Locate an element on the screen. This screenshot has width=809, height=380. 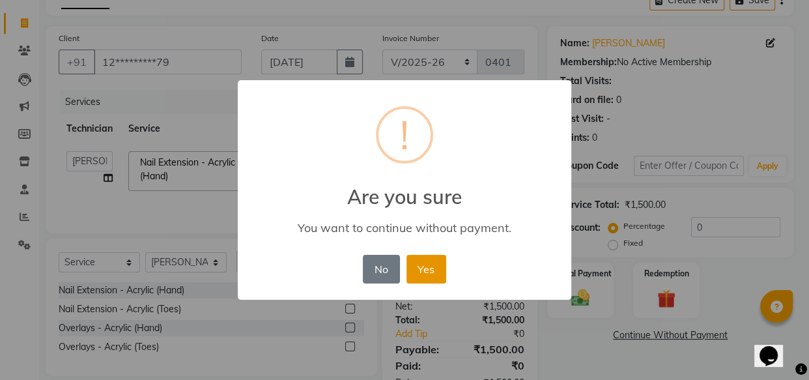
button: Yes is located at coordinates (426, 269).